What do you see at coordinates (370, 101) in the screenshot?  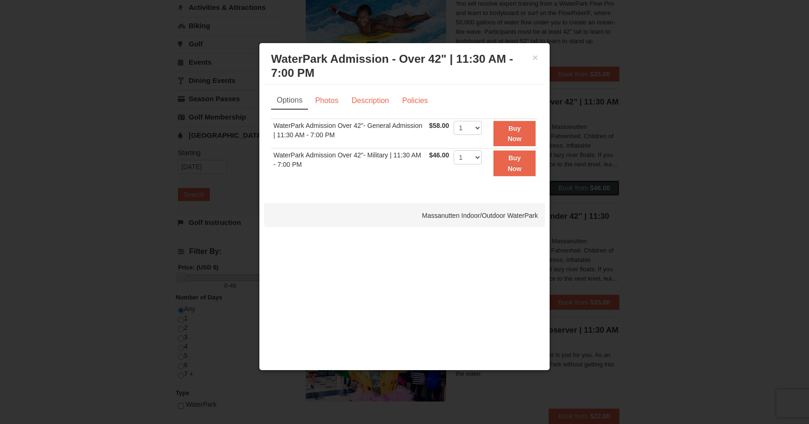 I see `a: Description` at bounding box center [370, 101].